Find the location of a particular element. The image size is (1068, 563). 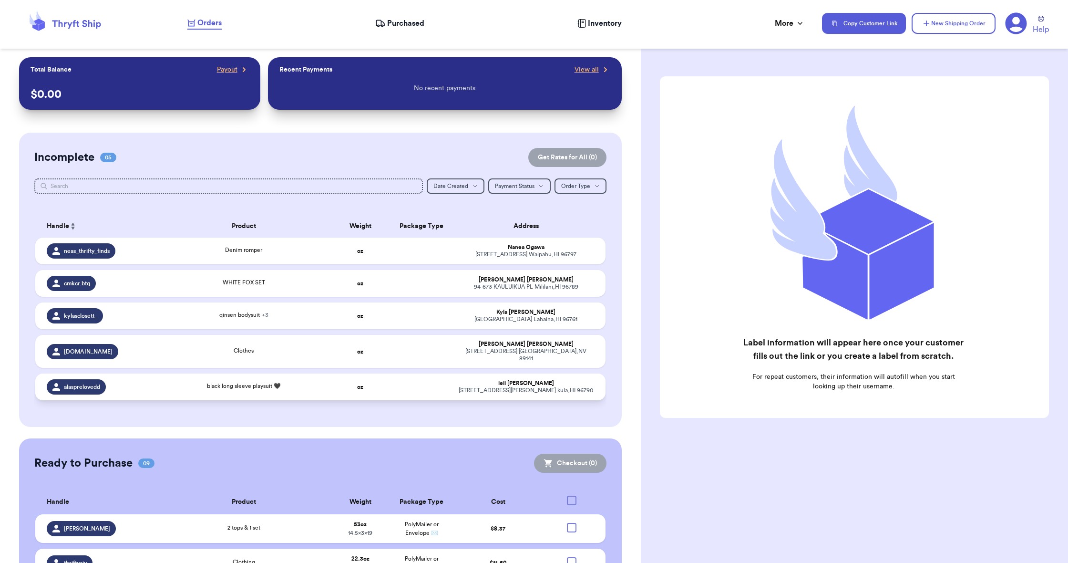

div: More is located at coordinates (790, 23).